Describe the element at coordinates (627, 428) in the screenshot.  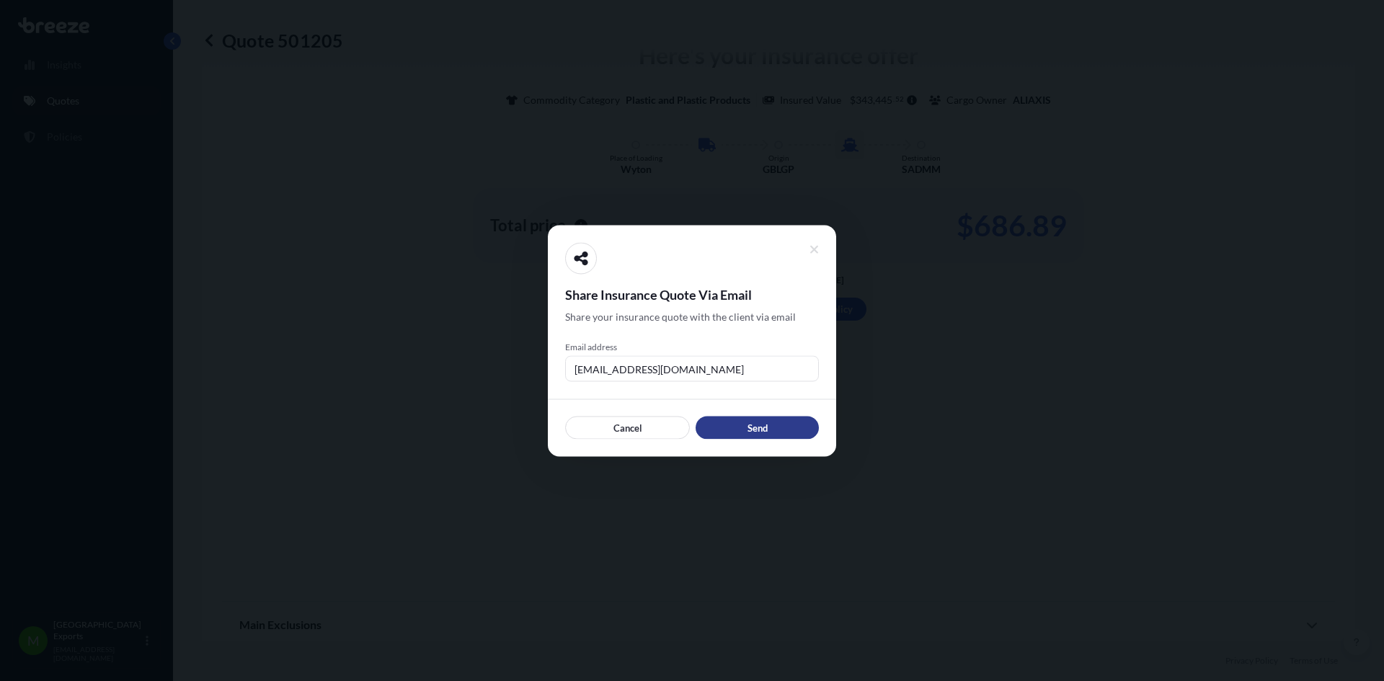
I see `button: Cancel` at that location.